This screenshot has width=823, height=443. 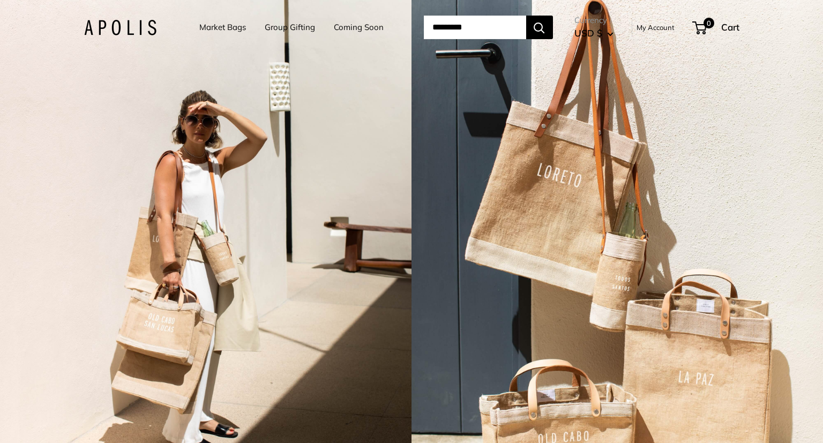 I want to click on span: Currency, so click(x=594, y=20).